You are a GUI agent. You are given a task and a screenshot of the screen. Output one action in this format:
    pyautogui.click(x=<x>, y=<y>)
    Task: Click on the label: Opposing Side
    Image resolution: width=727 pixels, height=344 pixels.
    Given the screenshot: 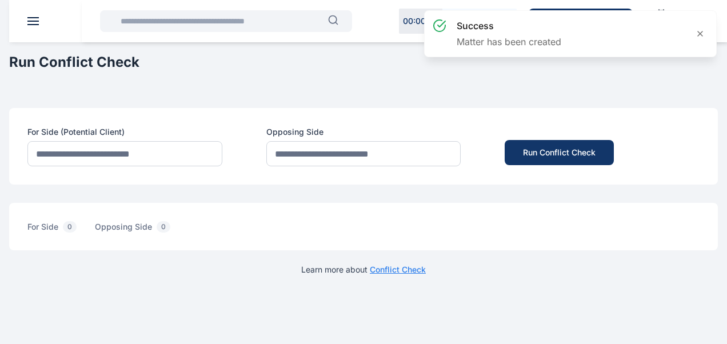 What is the action you would take?
    pyautogui.click(x=363, y=132)
    